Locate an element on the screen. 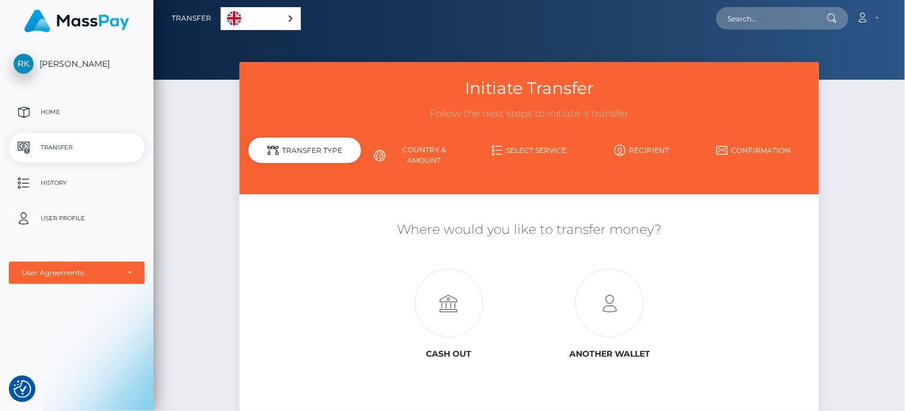 The width and height of the screenshot is (905, 411). img: MassPay is located at coordinates (77, 21).